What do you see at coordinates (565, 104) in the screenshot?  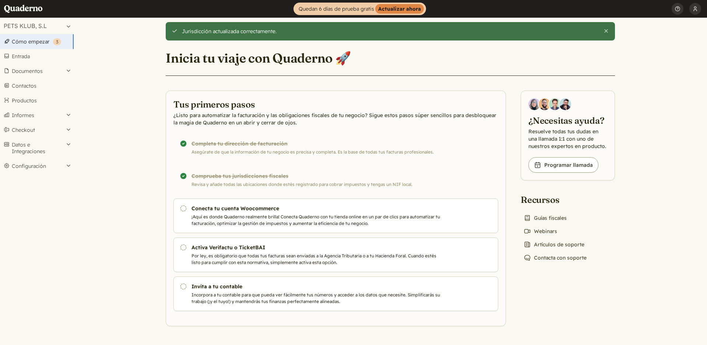 I see `img: Javier Rubio, DevRel at Quaderno` at bounding box center [565, 104].